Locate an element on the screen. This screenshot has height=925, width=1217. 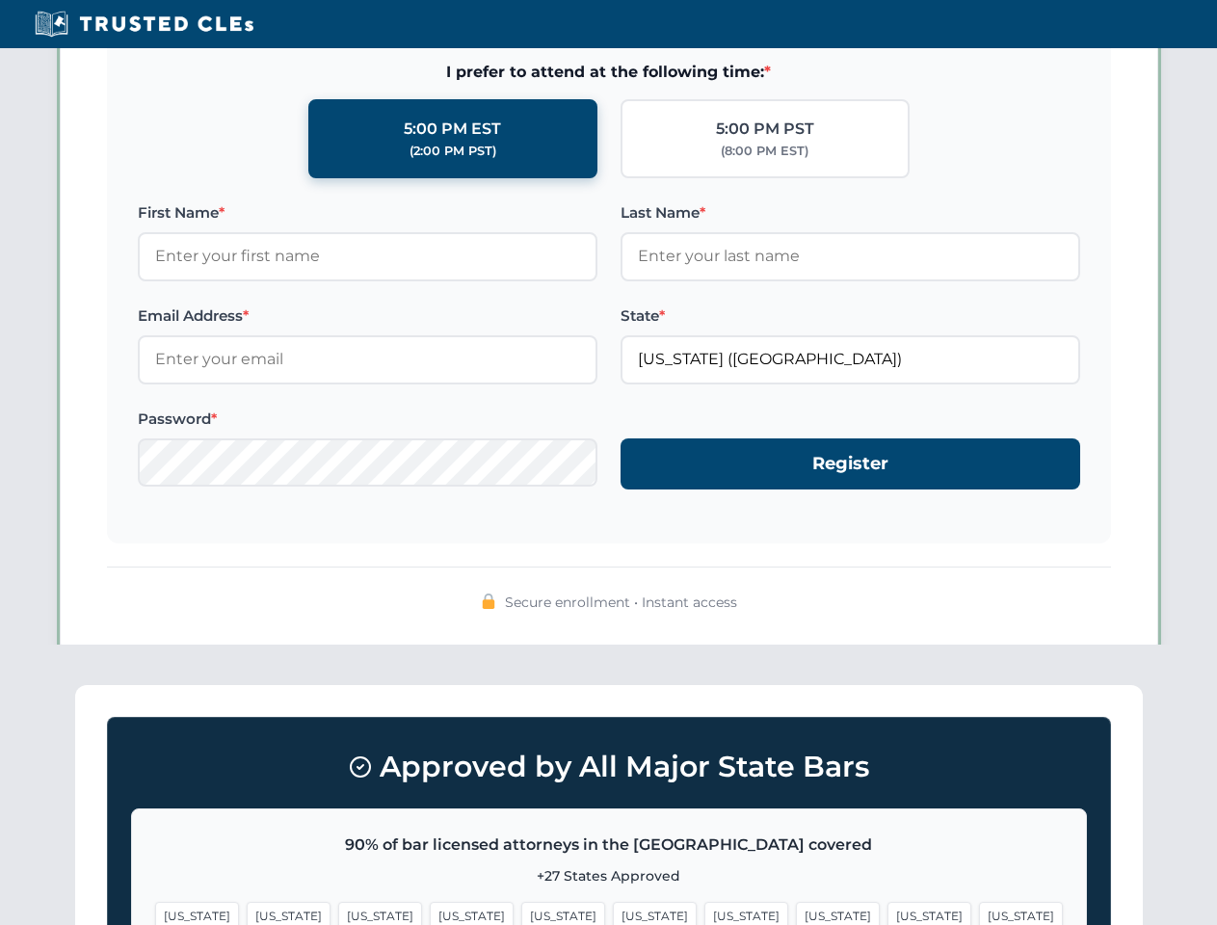
div: (2:00 PM PST) is located at coordinates (453, 151).